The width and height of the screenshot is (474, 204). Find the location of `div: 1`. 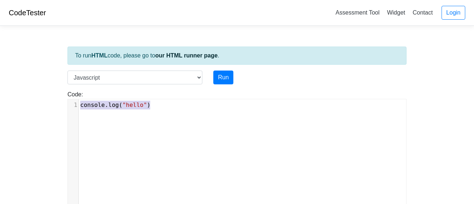

div: 1 is located at coordinates (73, 105).